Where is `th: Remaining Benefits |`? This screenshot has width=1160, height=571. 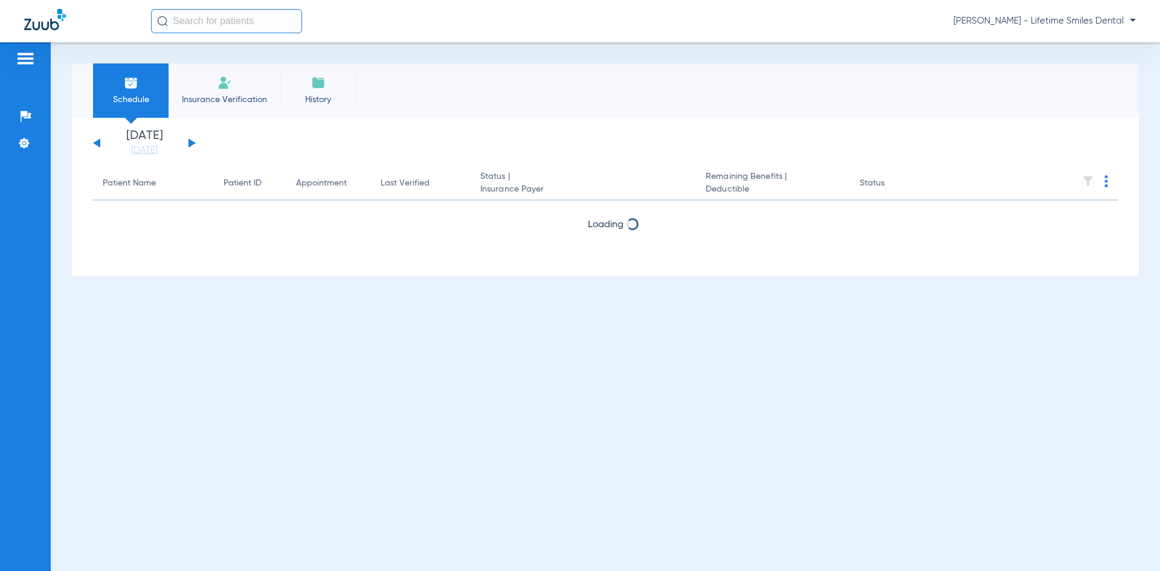
th: Remaining Benefits | is located at coordinates (773, 184).